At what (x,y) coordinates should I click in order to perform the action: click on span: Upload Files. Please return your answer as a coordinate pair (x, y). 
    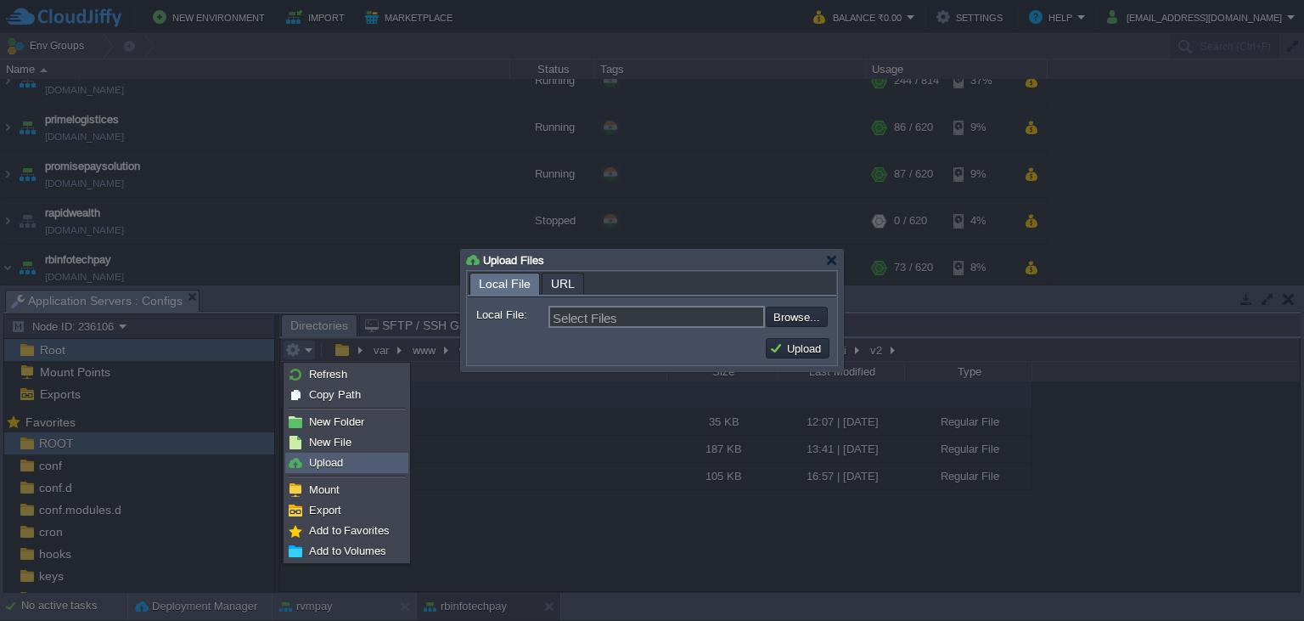
    Looking at the image, I should click on (514, 260).